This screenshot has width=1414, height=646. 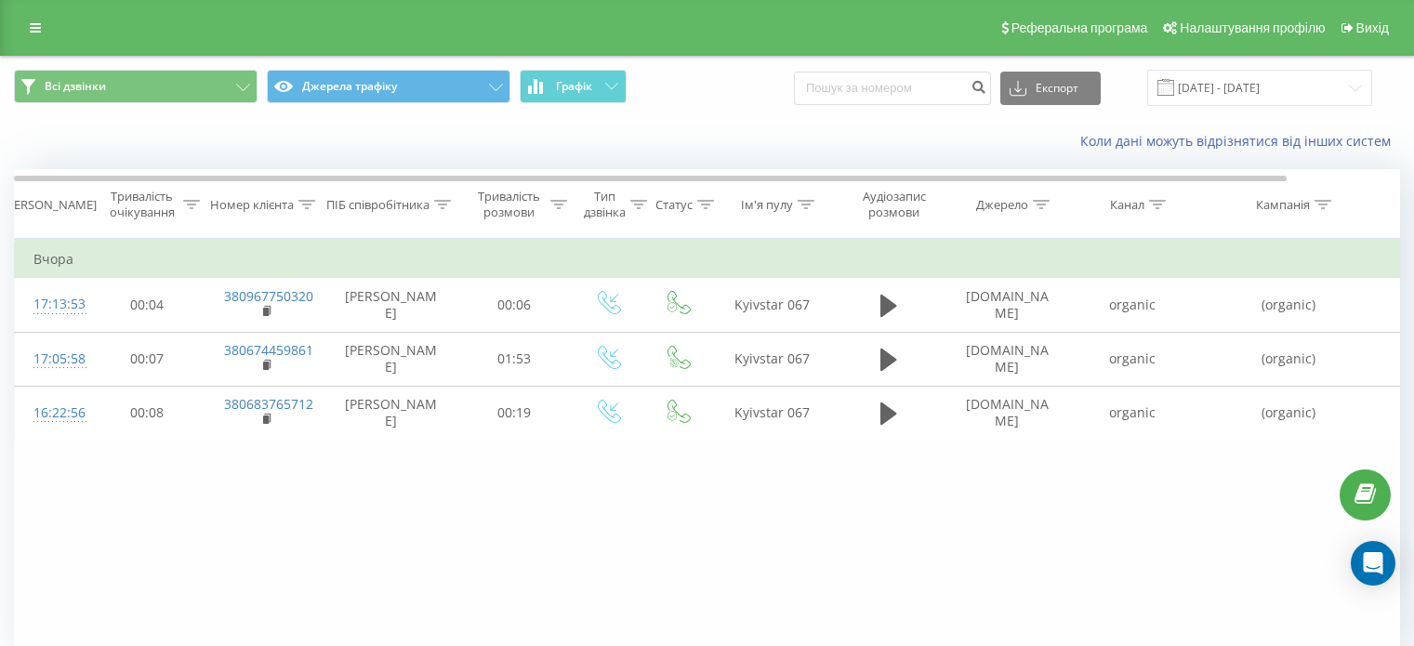 I want to click on div: Канал, so click(x=1127, y=205).